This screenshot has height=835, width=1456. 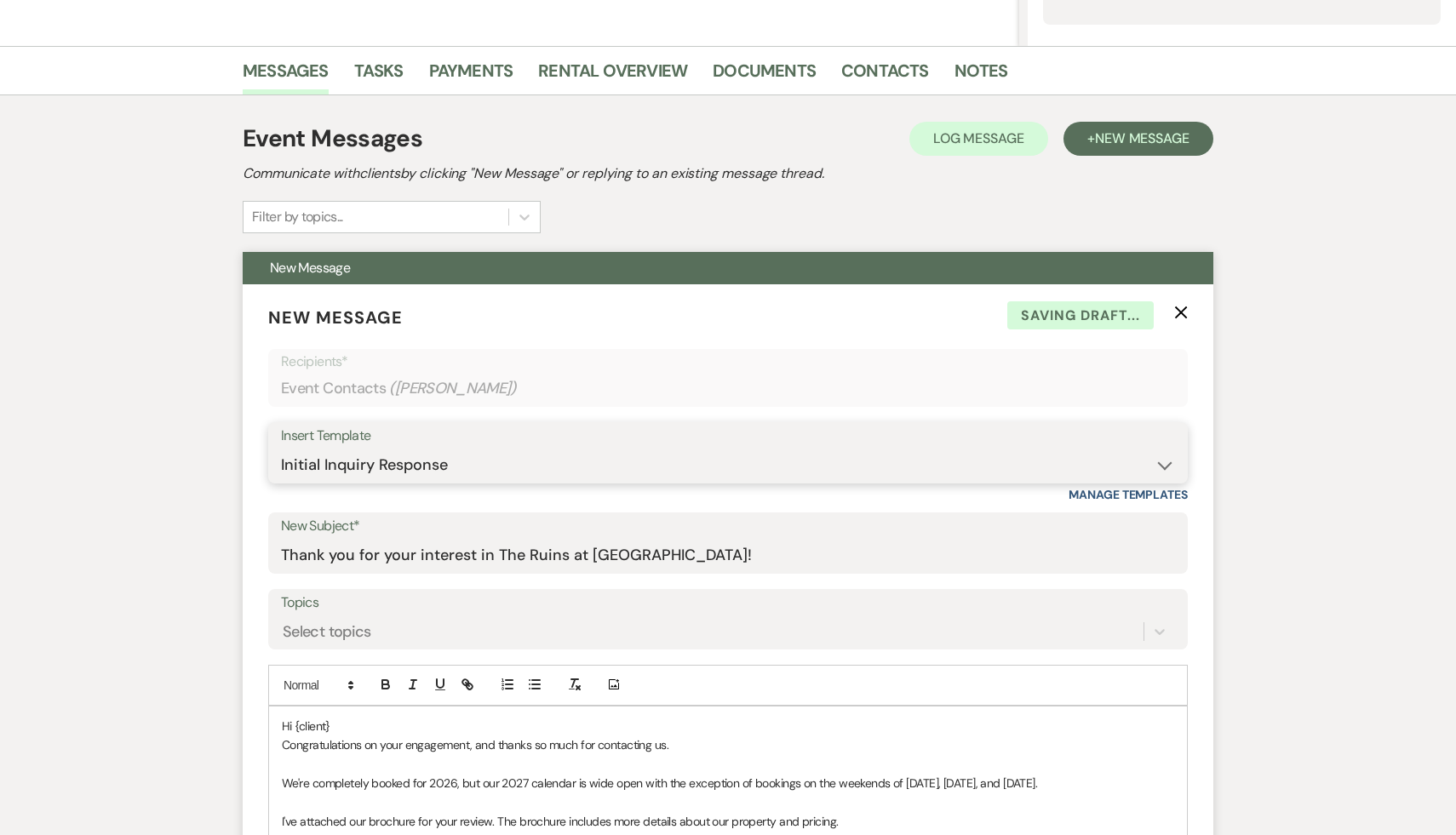 I want to click on p: Recipients*, so click(x=728, y=362).